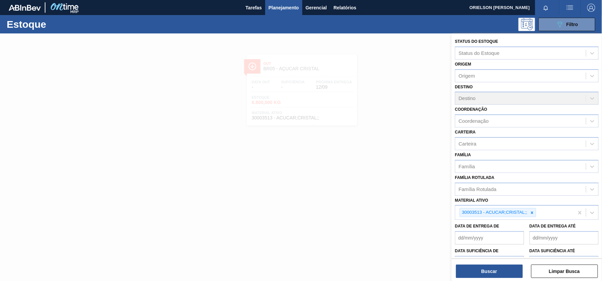 The image size is (602, 281). I want to click on label: Origem, so click(463, 64).